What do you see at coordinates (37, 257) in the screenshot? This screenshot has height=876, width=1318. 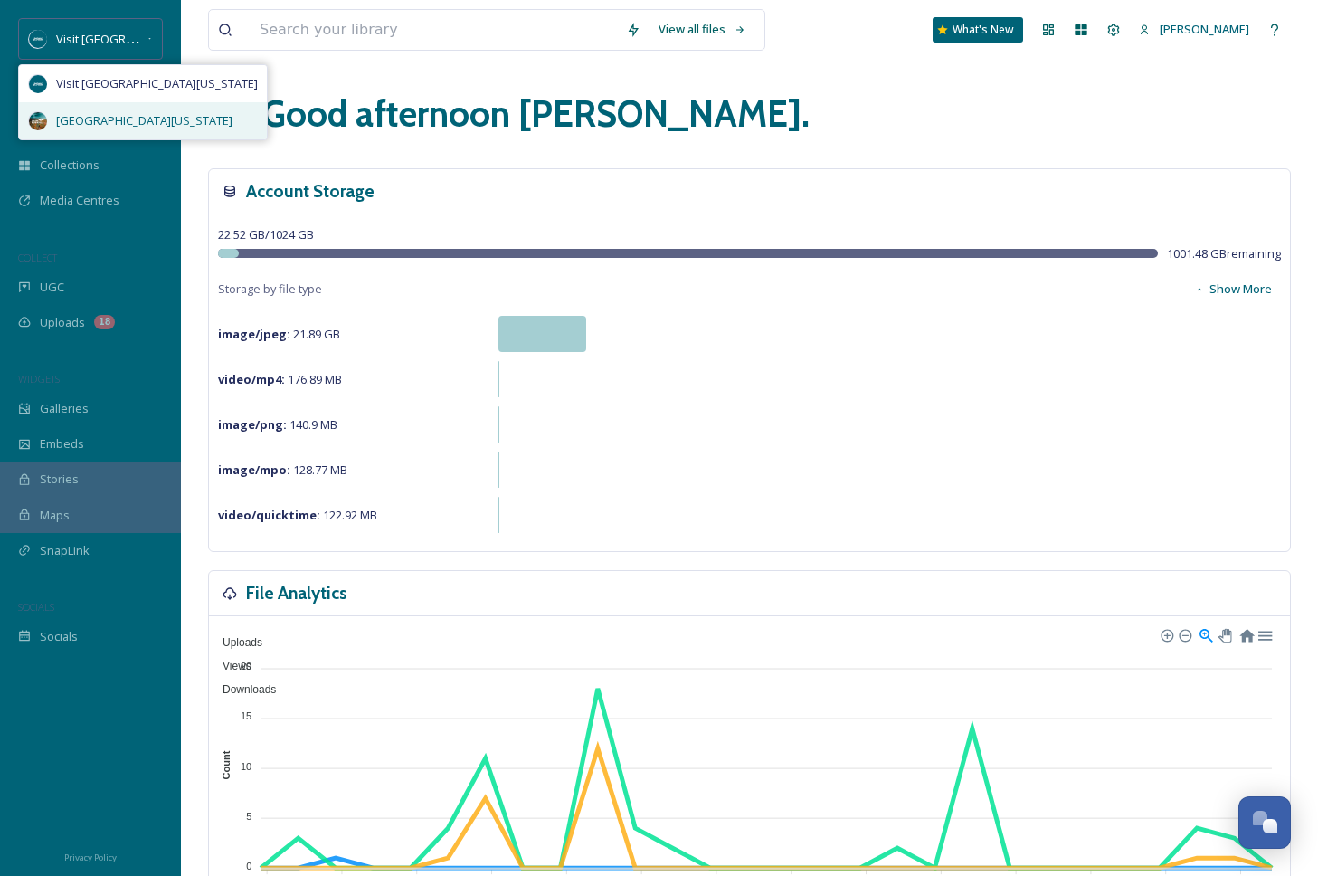 I see `span: COLLECT` at bounding box center [37, 257].